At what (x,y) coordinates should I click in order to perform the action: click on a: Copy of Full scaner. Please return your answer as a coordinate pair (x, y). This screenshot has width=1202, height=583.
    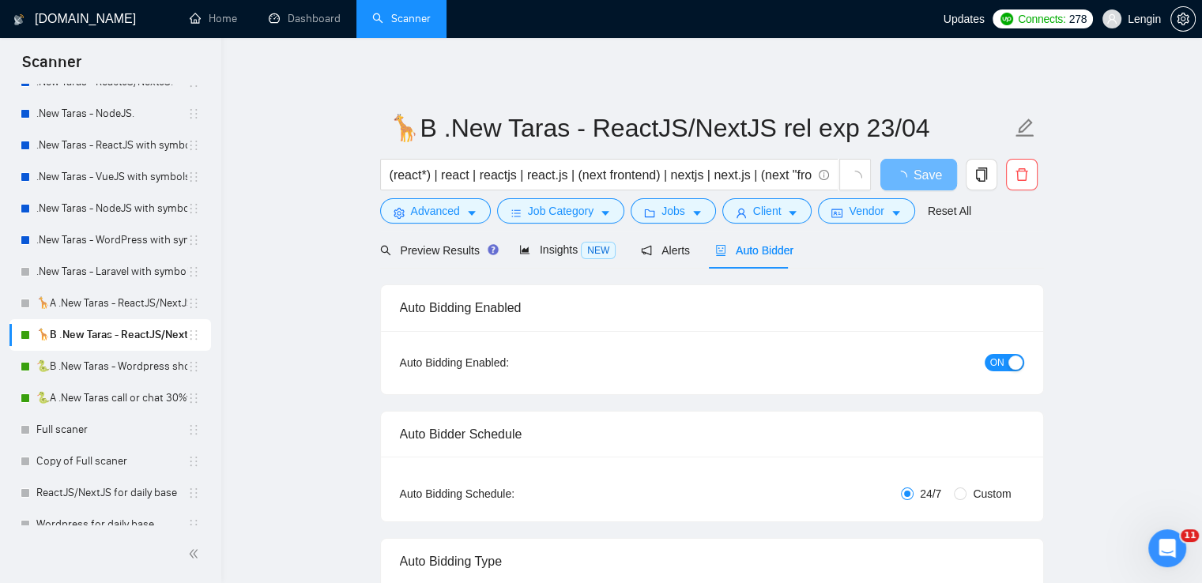
    Looking at the image, I should click on (111, 462).